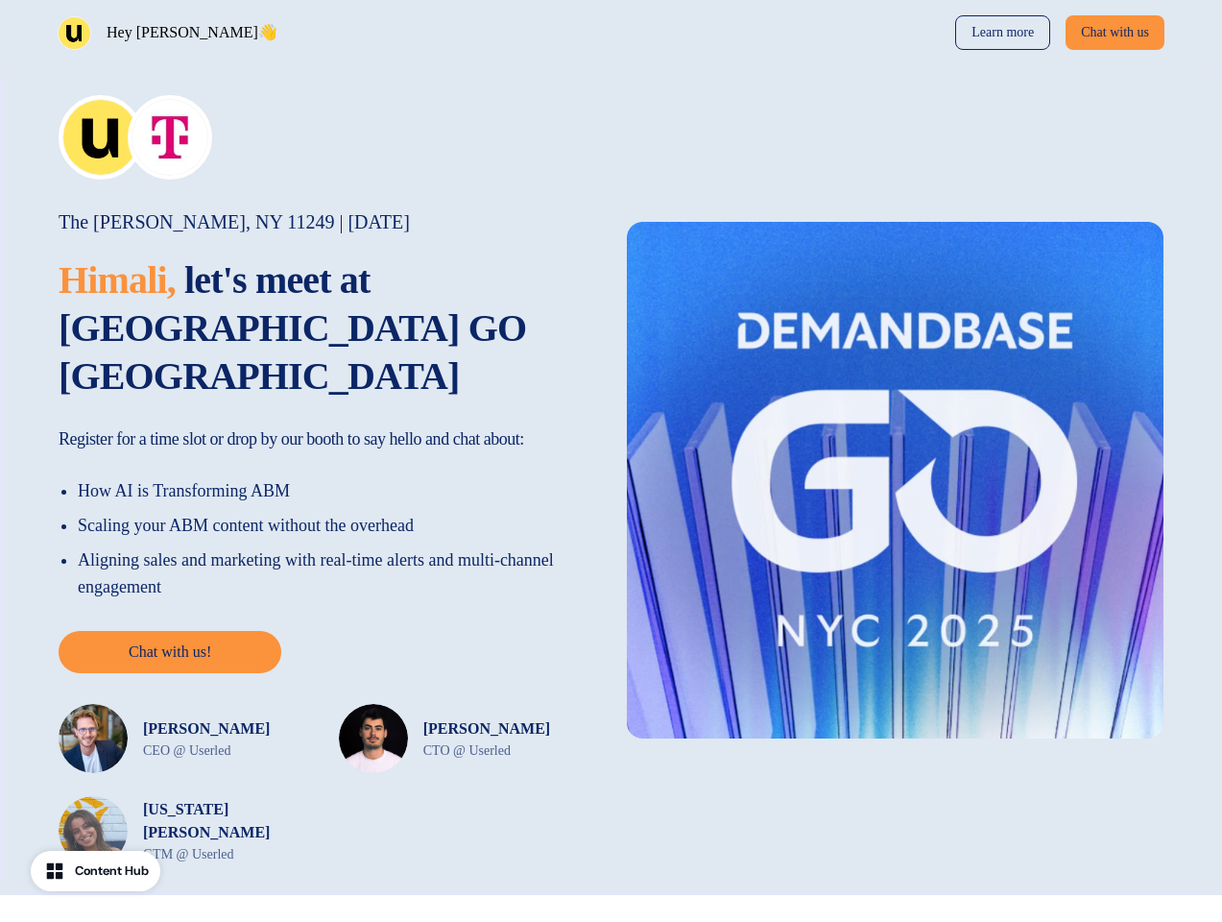 The width and height of the screenshot is (1222, 922). I want to click on span: Himali,, so click(117, 279).